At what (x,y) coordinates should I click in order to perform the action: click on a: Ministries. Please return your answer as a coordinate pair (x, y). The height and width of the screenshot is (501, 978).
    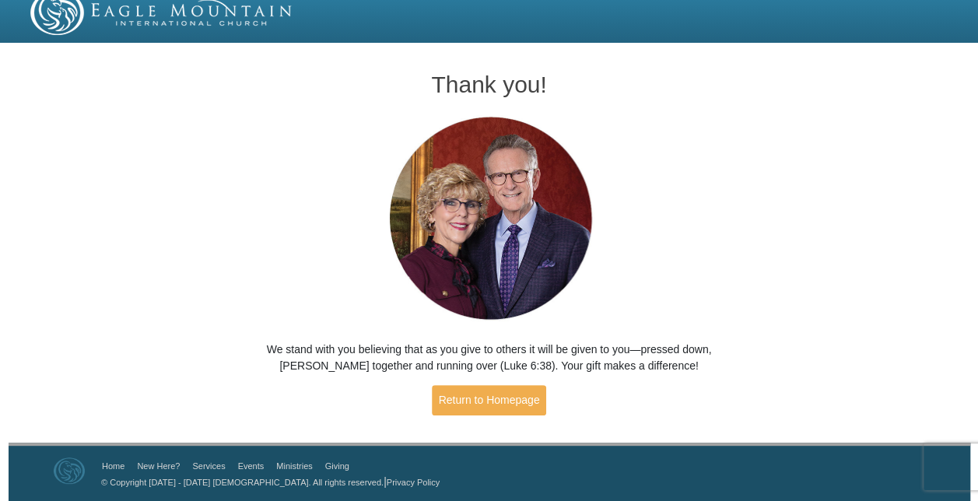
    Looking at the image, I should click on (294, 466).